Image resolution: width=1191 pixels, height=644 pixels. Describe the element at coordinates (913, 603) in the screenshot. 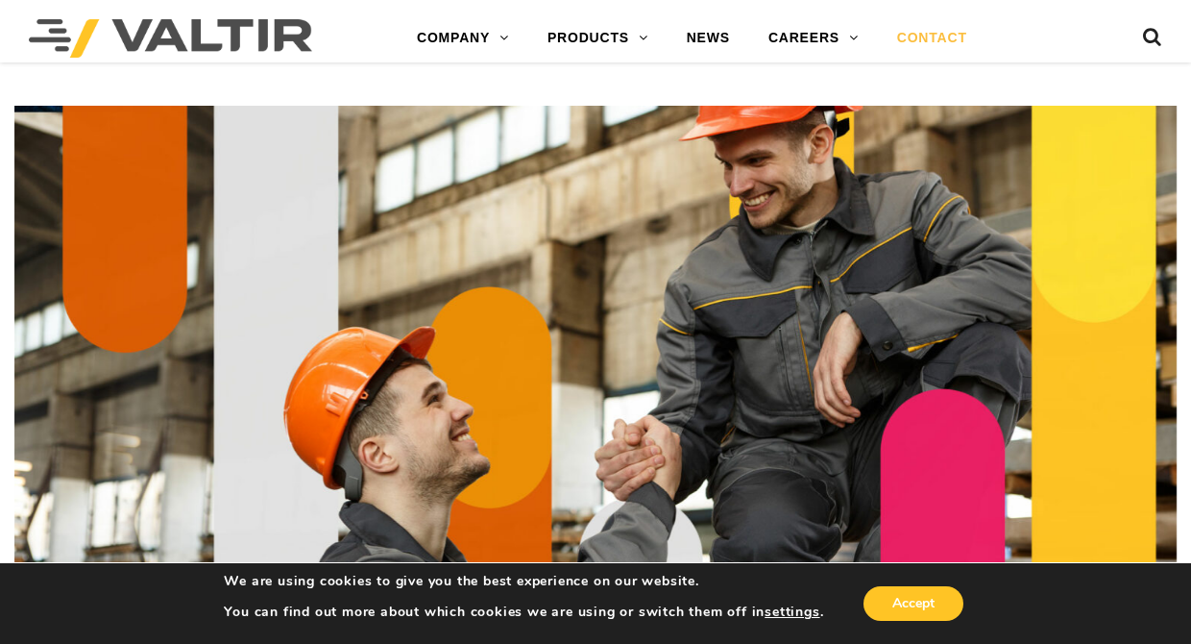

I see `button: Accept` at that location.